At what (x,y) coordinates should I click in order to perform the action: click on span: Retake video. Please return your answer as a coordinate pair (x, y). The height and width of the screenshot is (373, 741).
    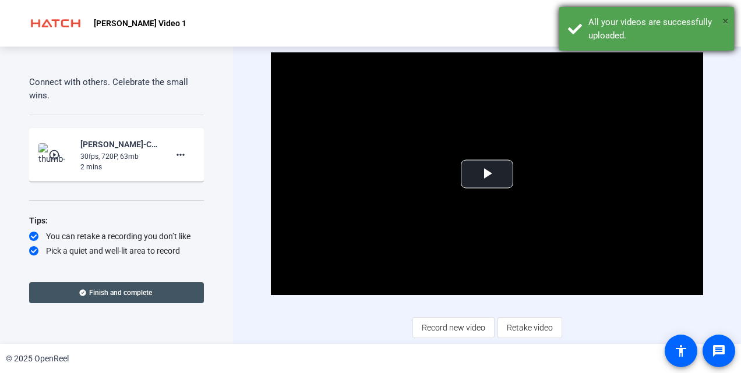
    Looking at the image, I should click on (529, 328).